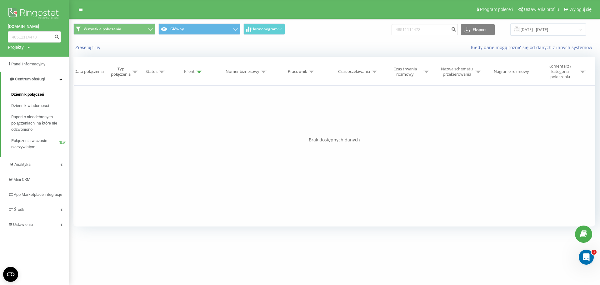 This screenshot has height=285, width=600. What do you see at coordinates (40, 123) in the screenshot?
I see `a: Raport o nieodebranych połączeniach, na które nie odzwoniono` at bounding box center [40, 123].